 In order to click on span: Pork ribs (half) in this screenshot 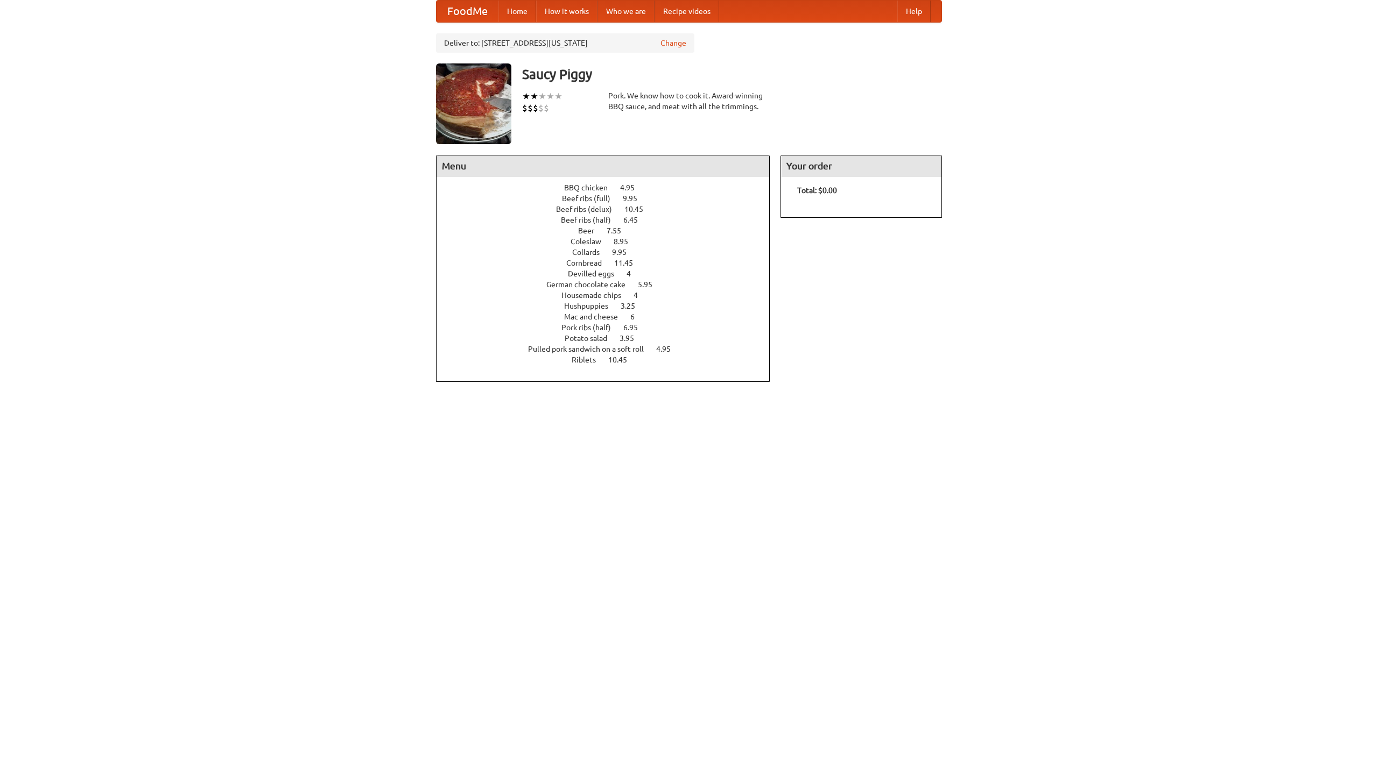, I will do `click(591, 328)`.